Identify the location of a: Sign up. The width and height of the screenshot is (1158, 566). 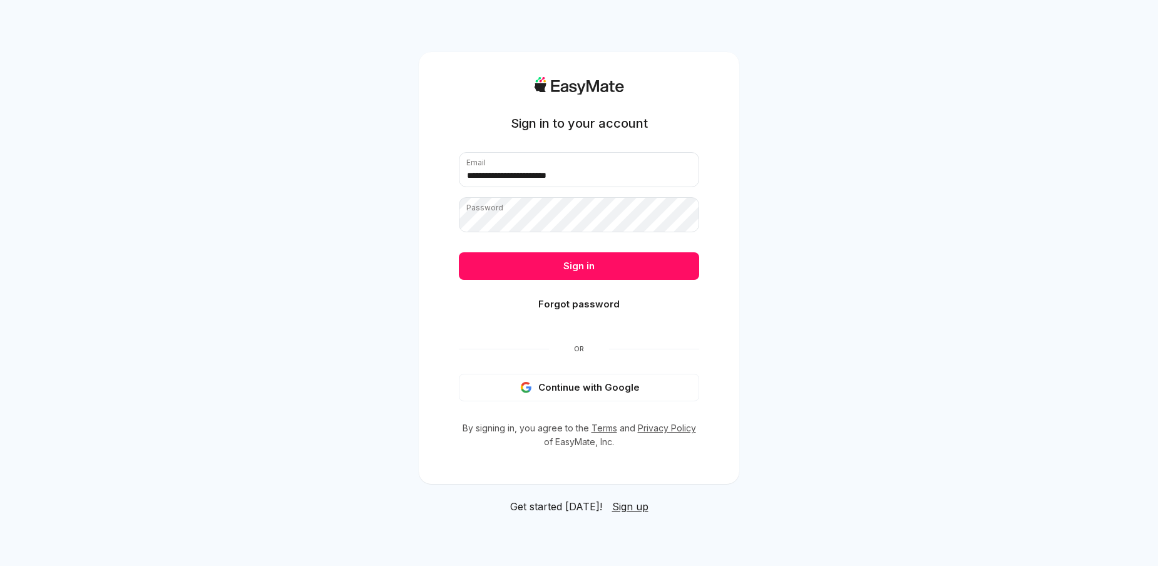
(630, 506).